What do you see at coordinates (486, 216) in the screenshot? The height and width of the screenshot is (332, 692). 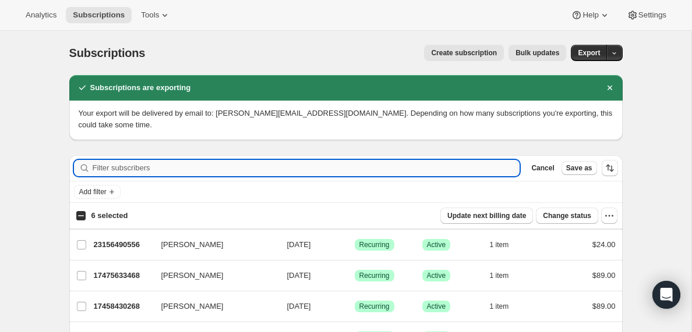 I see `span: Update next billing date` at bounding box center [486, 216].